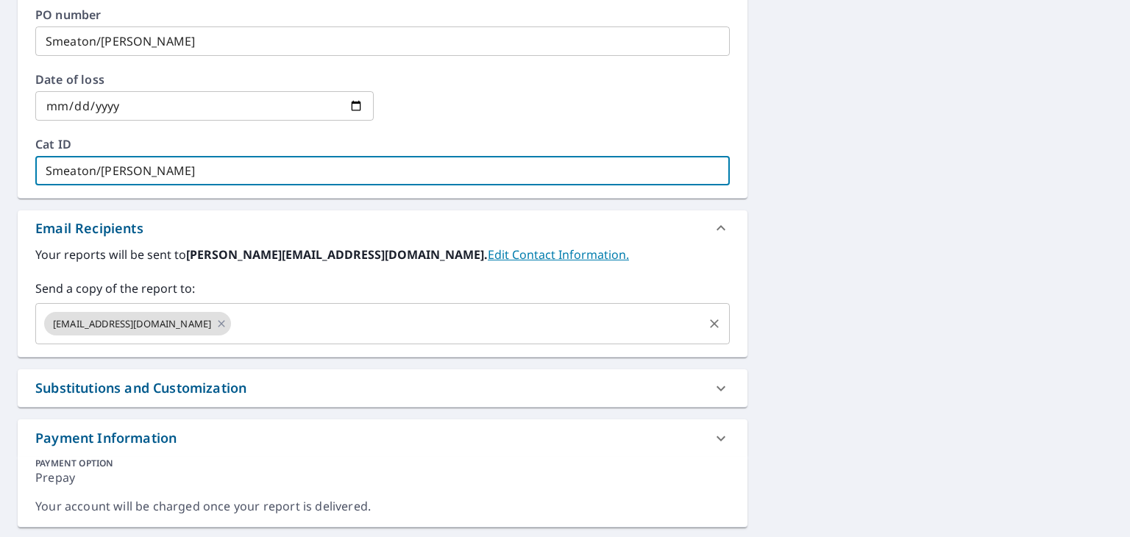 Image resolution: width=1130 pixels, height=537 pixels. Describe the element at coordinates (382, 144) in the screenshot. I see `label: Cat ID` at that location.